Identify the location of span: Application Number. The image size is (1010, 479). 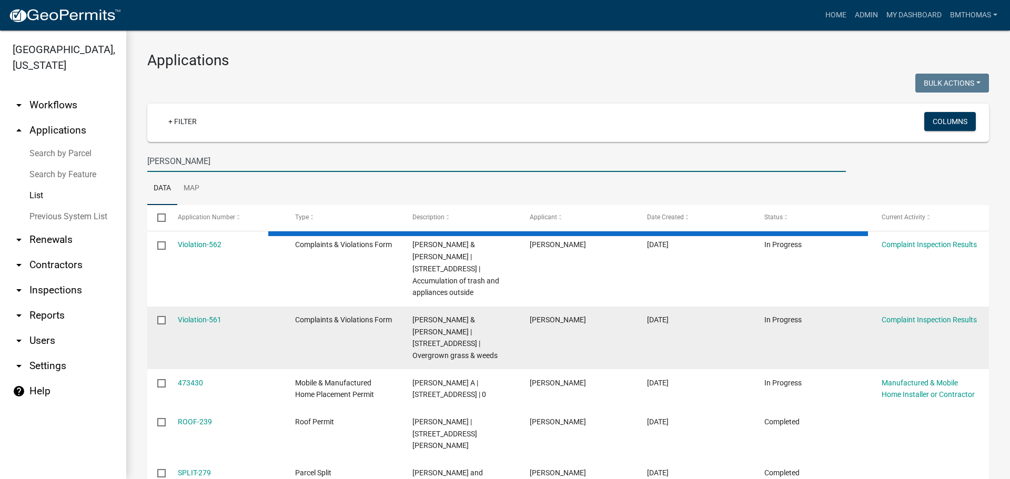
(206, 217).